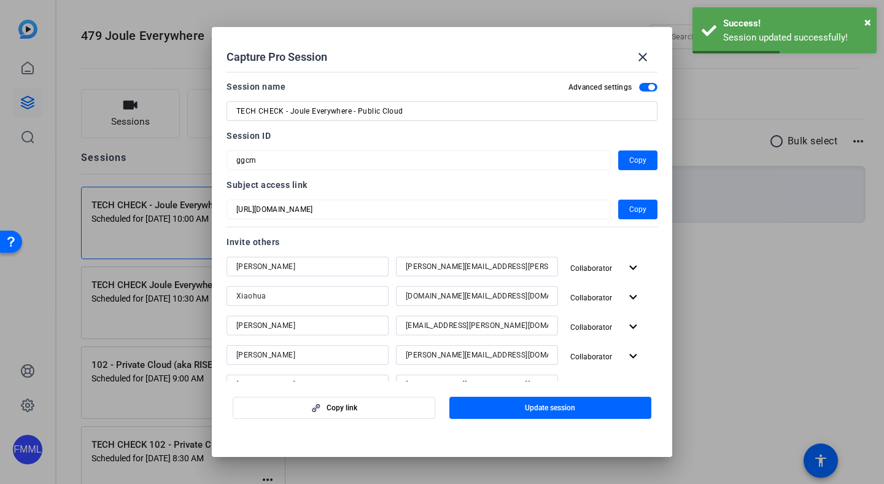 This screenshot has height=484, width=884. I want to click on button: Copy link, so click(334, 407).